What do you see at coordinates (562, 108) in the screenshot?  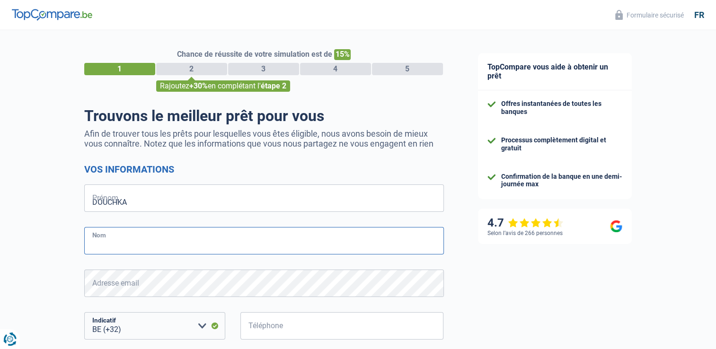 I see `div: Offres instantanées de toutes les banques` at bounding box center [562, 108].